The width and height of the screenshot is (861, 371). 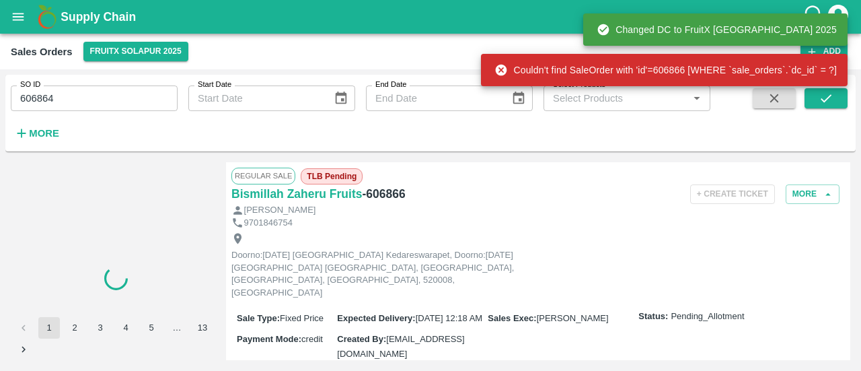 I want to click on span: Fixed Price, so click(x=301, y=317).